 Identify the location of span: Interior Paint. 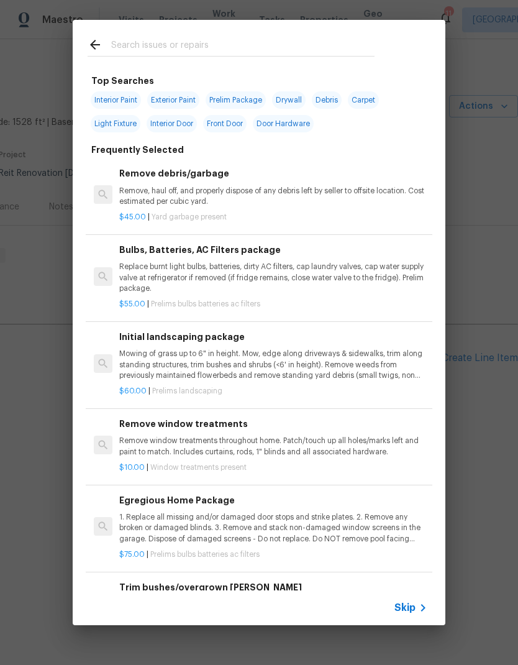
(116, 100).